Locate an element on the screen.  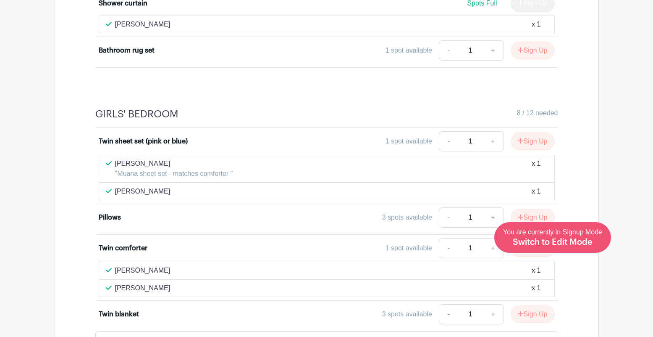
span: Switch to Edit Mode is located at coordinates (553, 242).